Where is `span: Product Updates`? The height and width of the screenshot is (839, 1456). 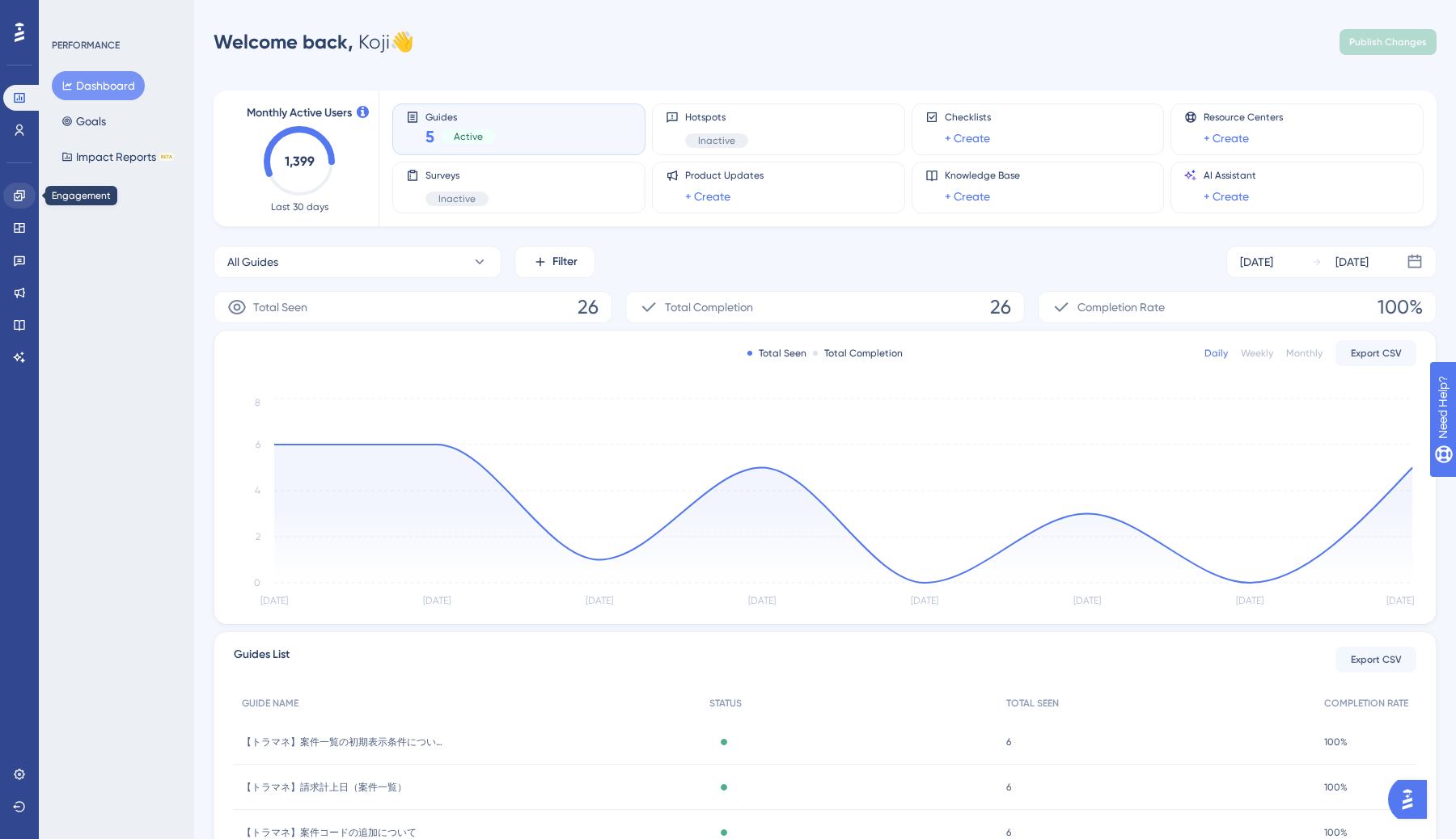
span: Product Updates is located at coordinates (724, 175).